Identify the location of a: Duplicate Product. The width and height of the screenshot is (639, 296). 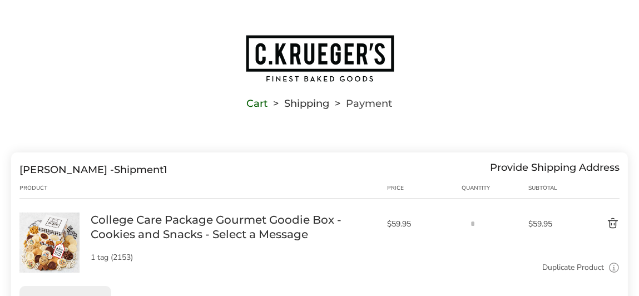
(573, 267).